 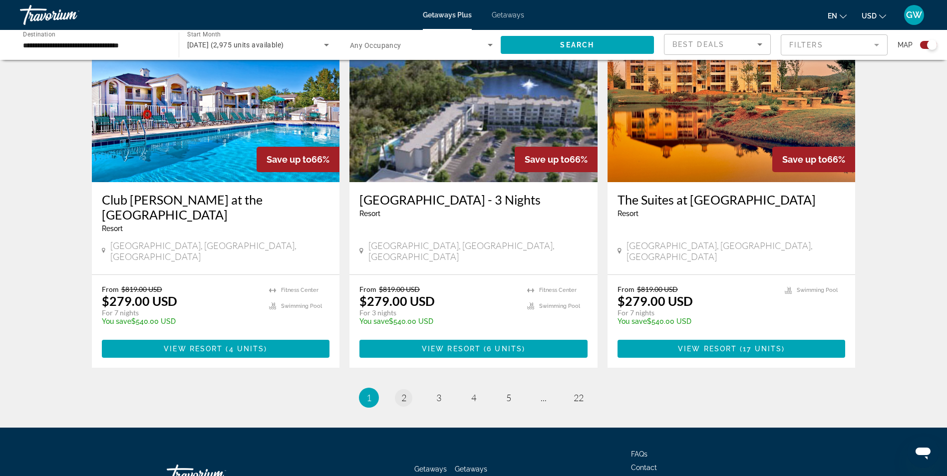 What do you see at coordinates (216, 349) in the screenshot?
I see `a: View Resort(4 units)` at bounding box center [216, 349].